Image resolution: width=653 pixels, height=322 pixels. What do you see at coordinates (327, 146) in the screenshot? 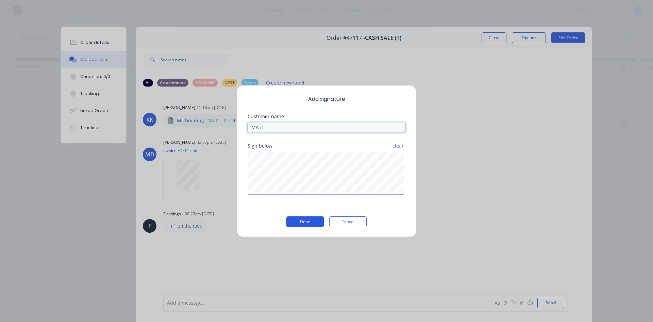
I see `div: Sign below` at bounding box center [327, 146].